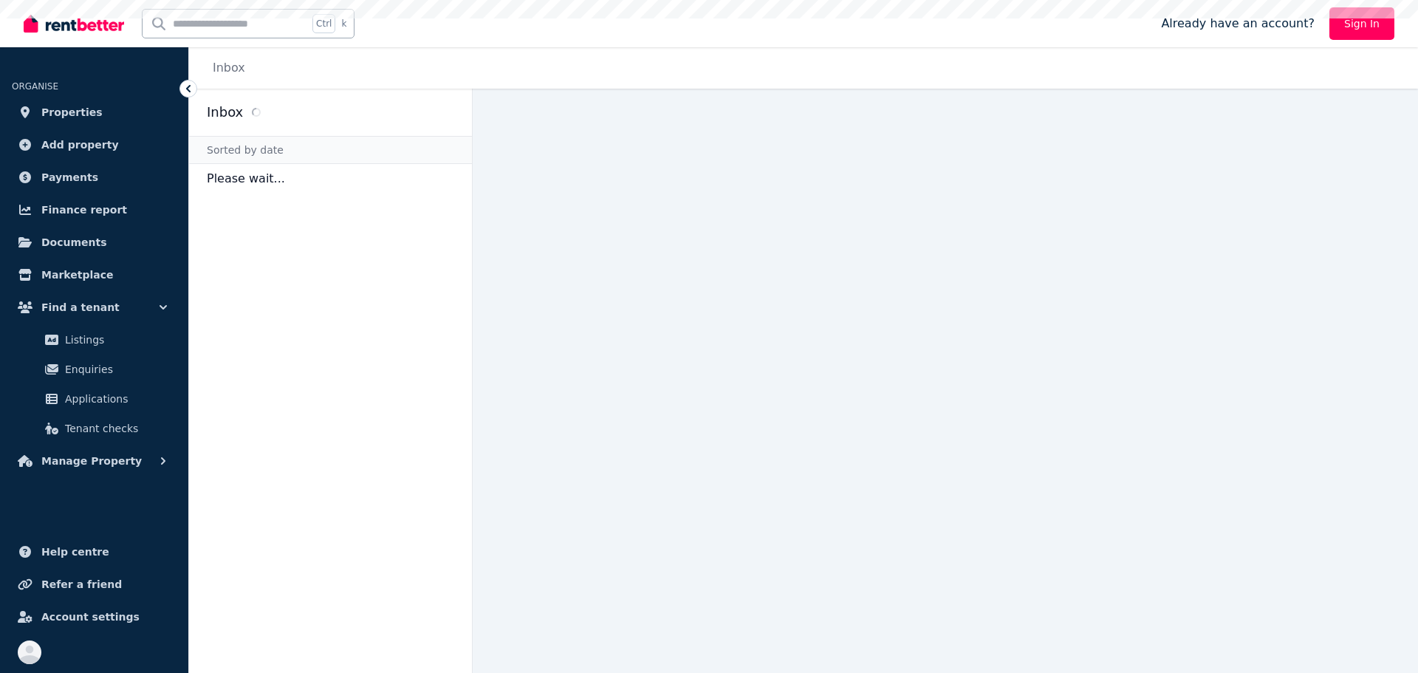 This screenshot has width=1418, height=673. Describe the element at coordinates (330, 179) in the screenshot. I see `p: Please wait...` at that location.